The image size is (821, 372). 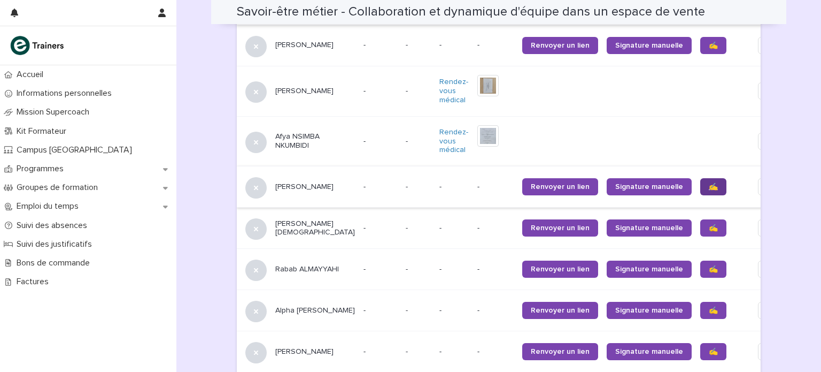 What do you see at coordinates (55, 112) in the screenshot?
I see `p: Mission Supercoach` at bounding box center [55, 112].